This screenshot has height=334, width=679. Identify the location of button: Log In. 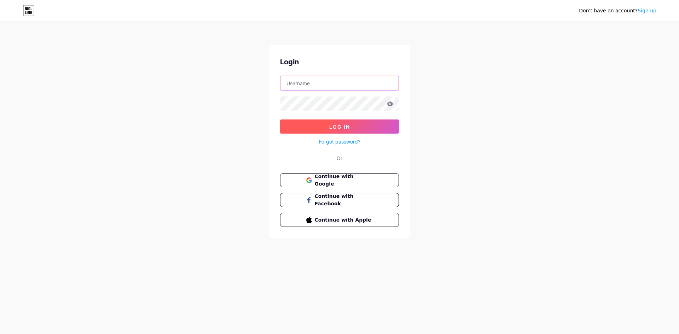
(340, 127).